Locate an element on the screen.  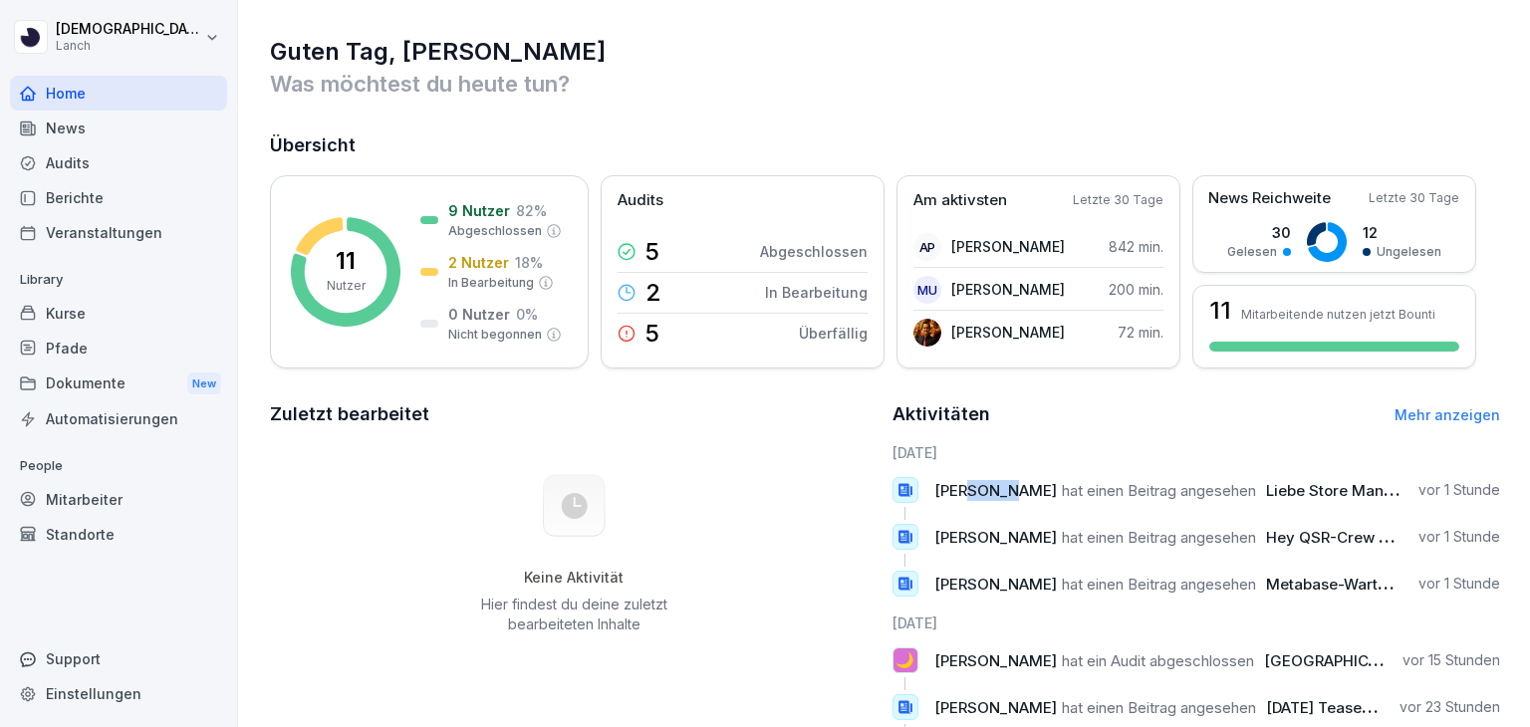
p: 72 min. is located at coordinates (1140, 332).